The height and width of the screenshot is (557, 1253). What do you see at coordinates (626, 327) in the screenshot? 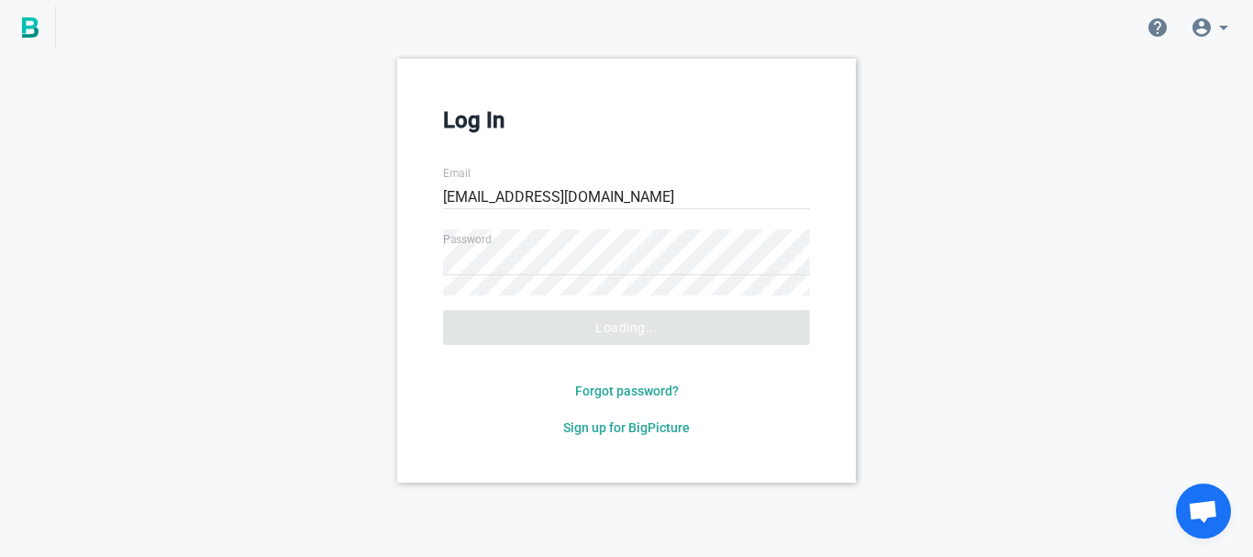
I see `button: Loading...` at bounding box center [626, 327].